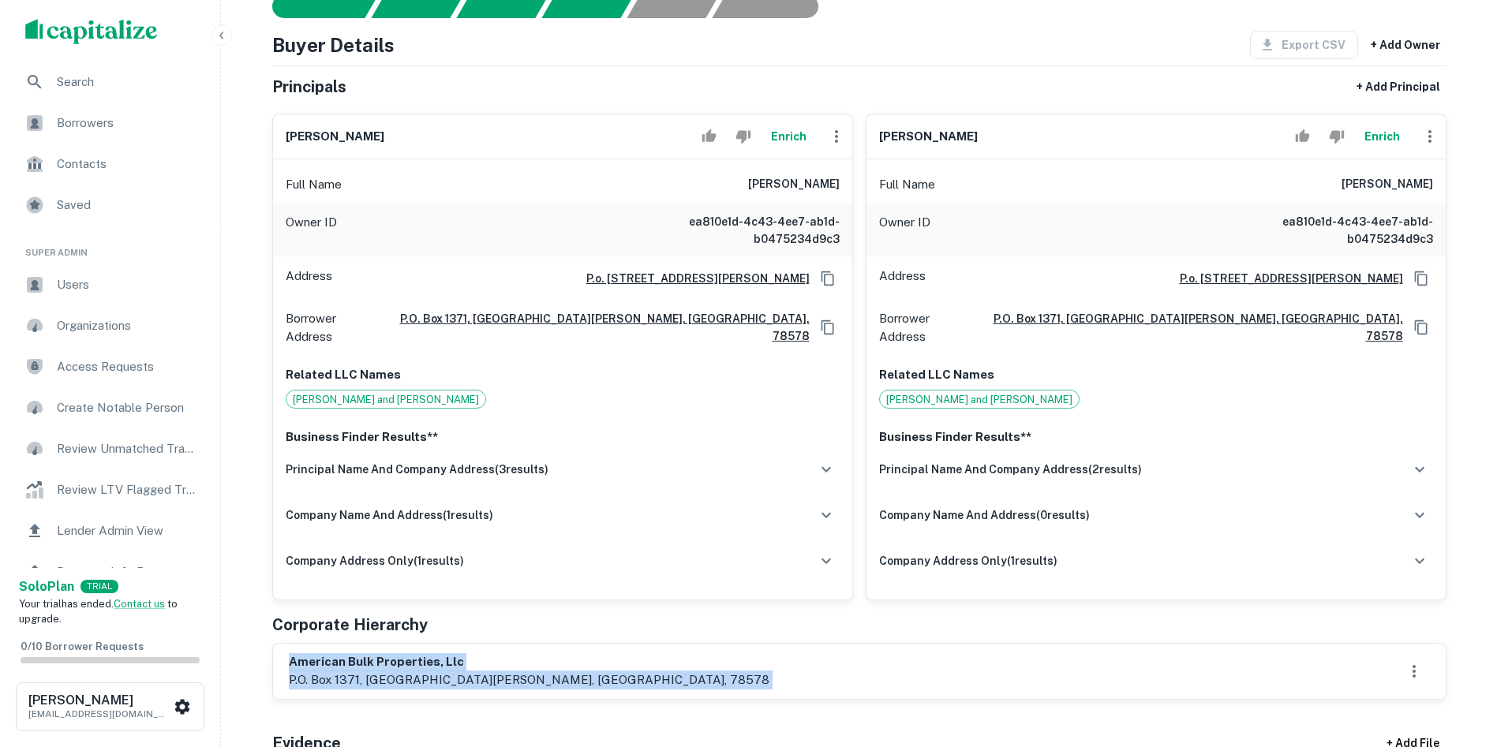 The height and width of the screenshot is (747, 1497). Describe the element at coordinates (110, 367) in the screenshot. I see `div: Access Requests` at that location.